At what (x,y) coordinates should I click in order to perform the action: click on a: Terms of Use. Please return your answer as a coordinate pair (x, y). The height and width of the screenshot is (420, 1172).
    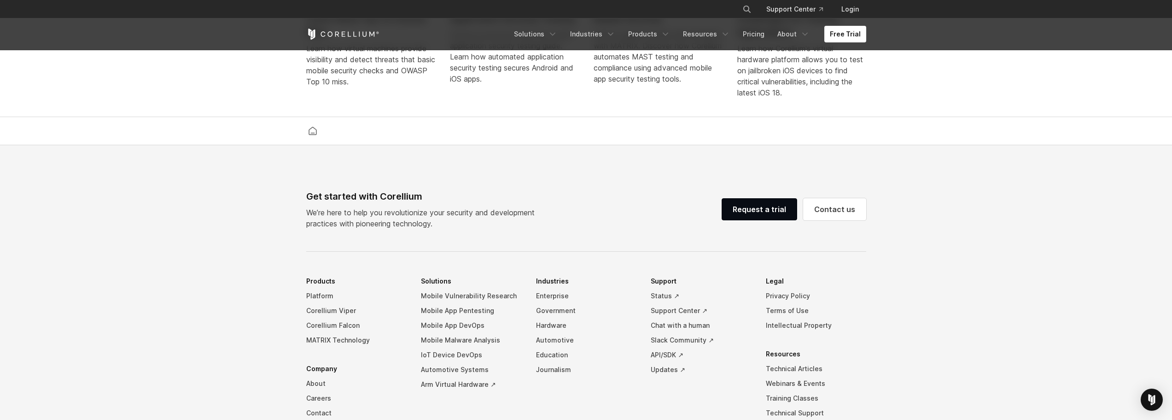
    Looking at the image, I should click on (816, 311).